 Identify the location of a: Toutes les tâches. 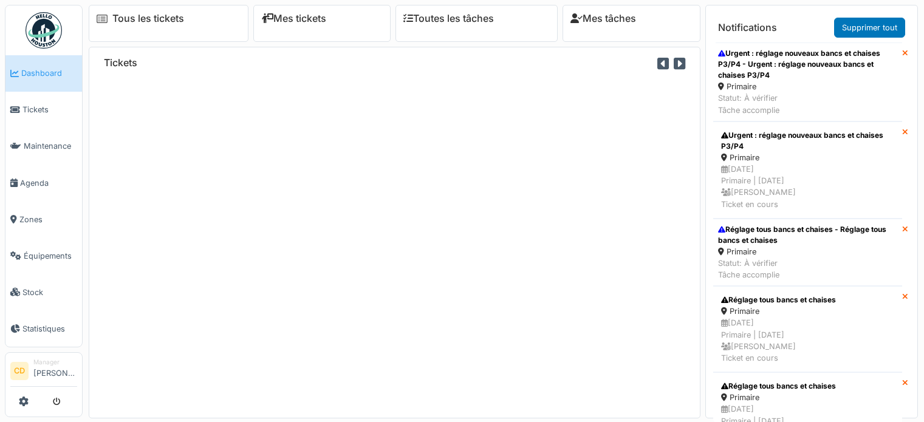
(449, 18).